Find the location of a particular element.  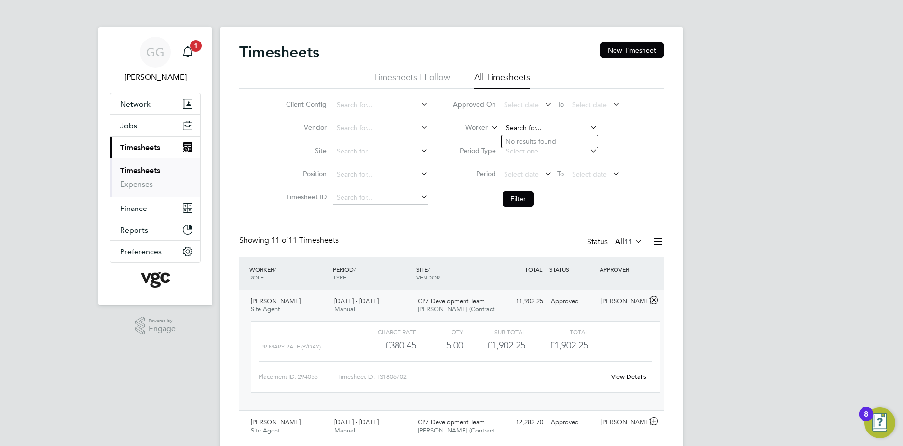

a: Expenses is located at coordinates (137, 184).